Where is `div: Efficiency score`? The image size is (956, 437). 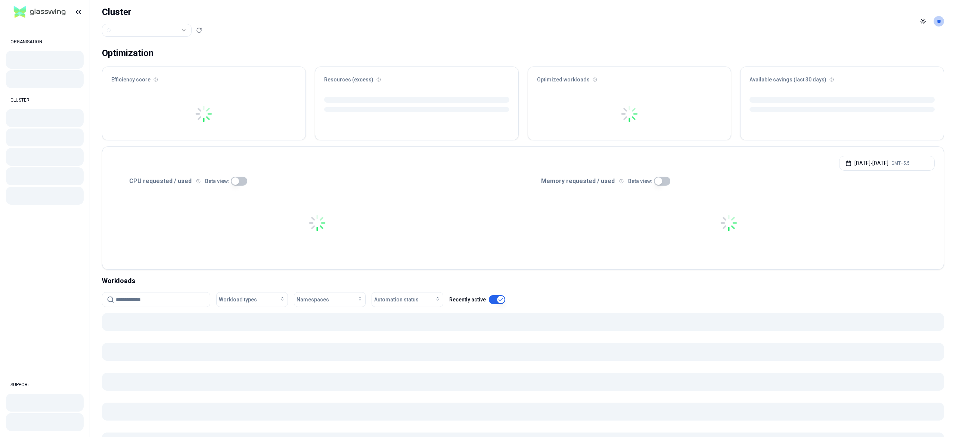 div: Efficiency score is located at coordinates (204, 77).